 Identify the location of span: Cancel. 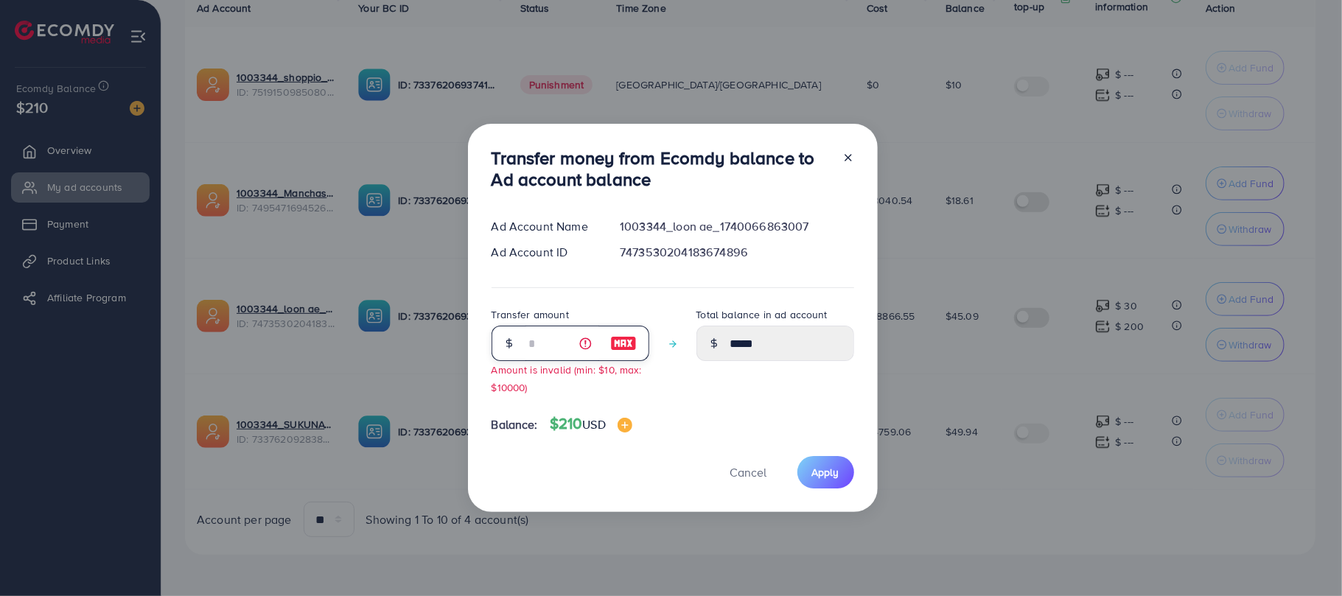
(749, 472).